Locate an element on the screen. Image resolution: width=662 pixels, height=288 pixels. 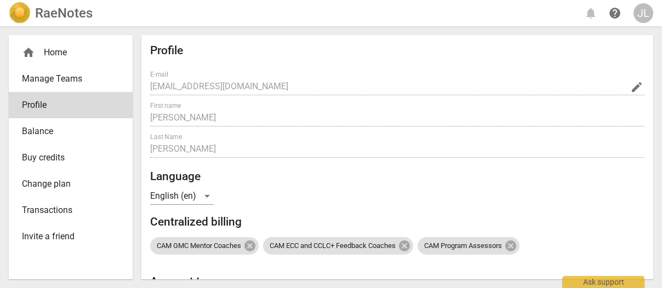
span: Profile is located at coordinates (66, 105).